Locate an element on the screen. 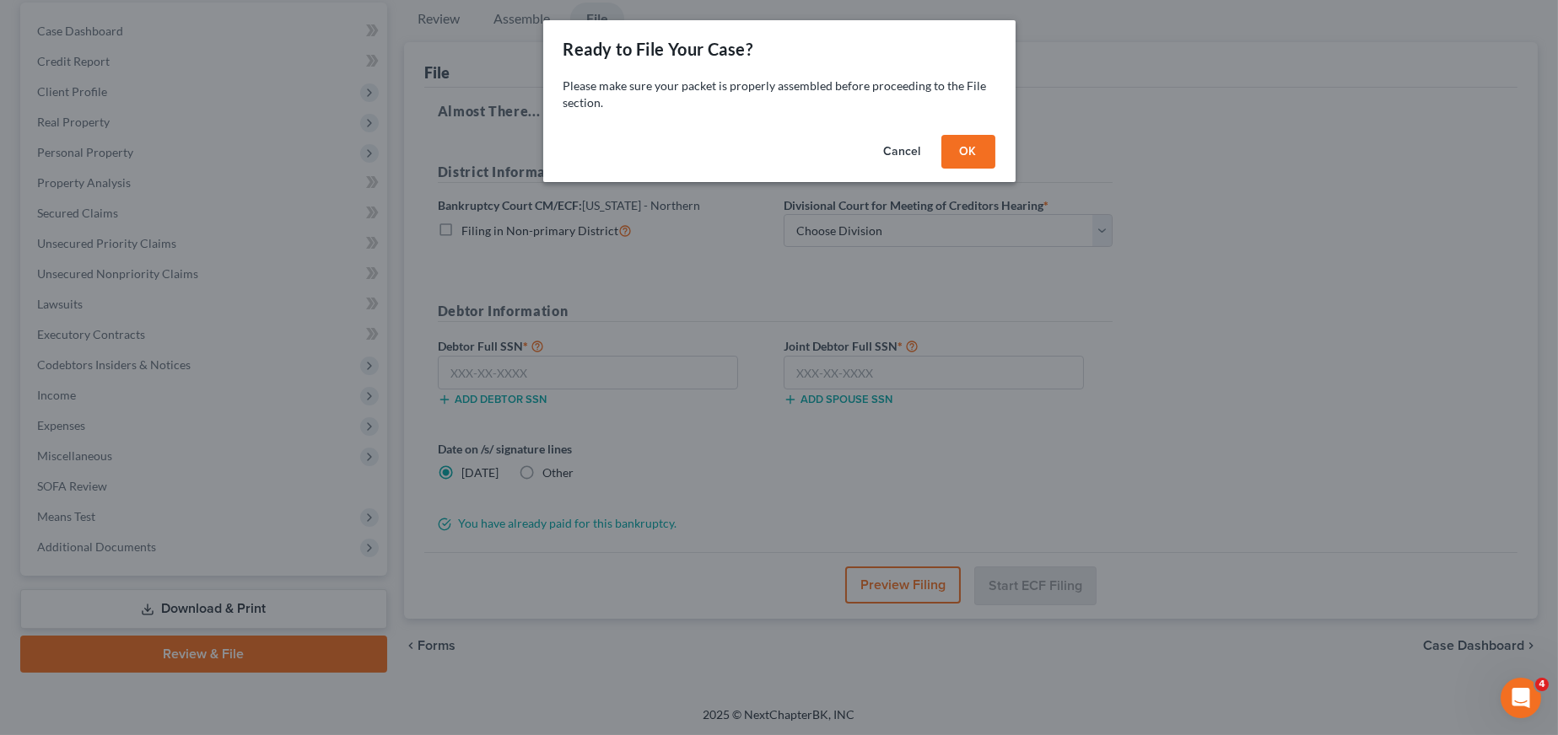  span: 4 is located at coordinates (1542, 685).